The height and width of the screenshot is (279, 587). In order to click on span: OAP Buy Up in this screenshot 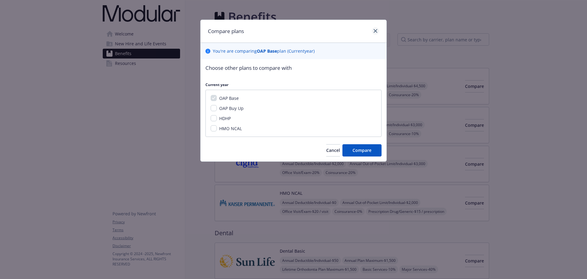, I will do `click(232, 108)`.